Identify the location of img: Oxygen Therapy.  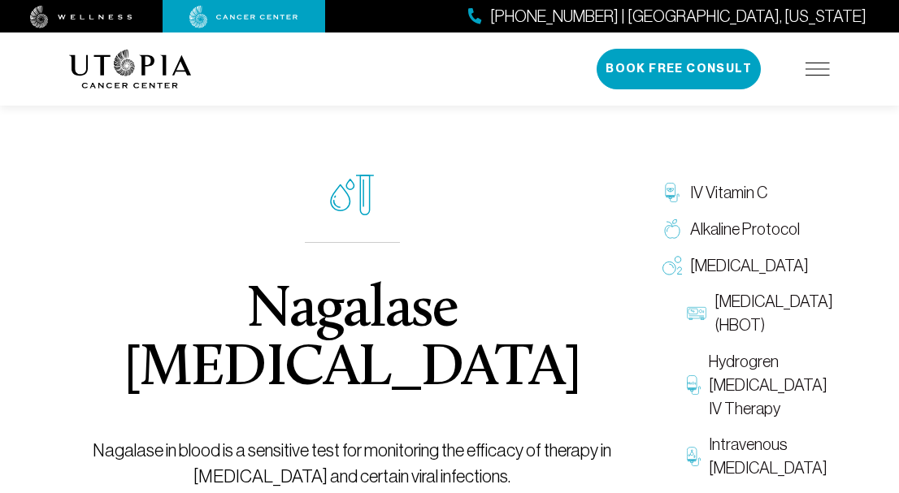
(672, 266).